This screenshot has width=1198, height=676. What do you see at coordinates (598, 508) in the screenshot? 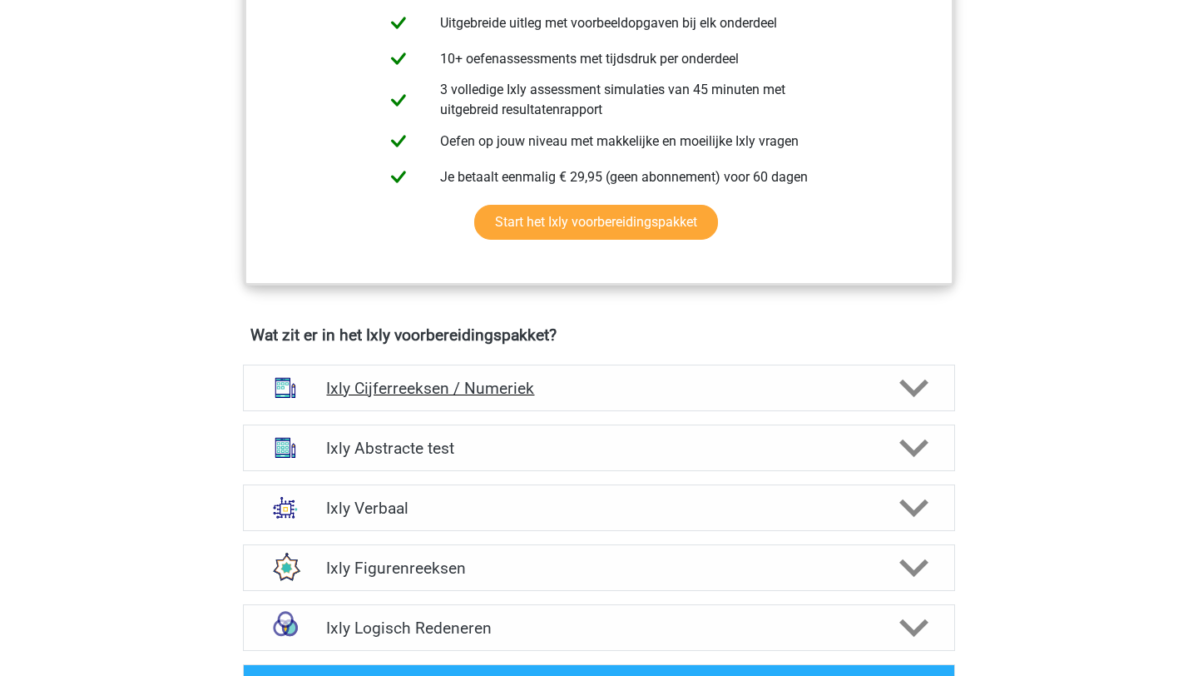
I see `h4: Ixly Verbaal` at bounding box center [598, 508].